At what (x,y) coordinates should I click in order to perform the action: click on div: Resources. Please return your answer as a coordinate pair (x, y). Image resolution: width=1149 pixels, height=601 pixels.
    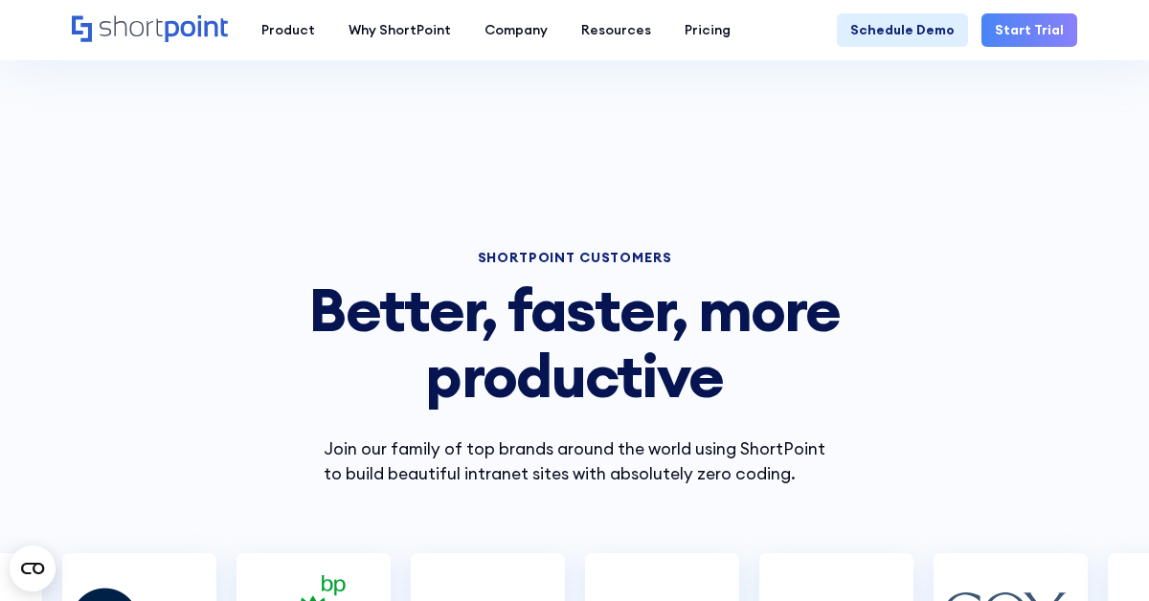
    Looking at the image, I should click on (616, 30).